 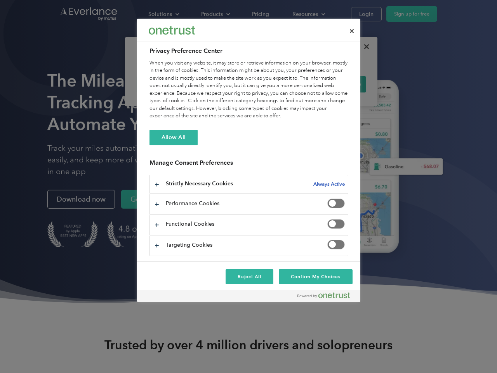 What do you see at coordinates (352, 31) in the screenshot?
I see `button: Close` at bounding box center [352, 31].